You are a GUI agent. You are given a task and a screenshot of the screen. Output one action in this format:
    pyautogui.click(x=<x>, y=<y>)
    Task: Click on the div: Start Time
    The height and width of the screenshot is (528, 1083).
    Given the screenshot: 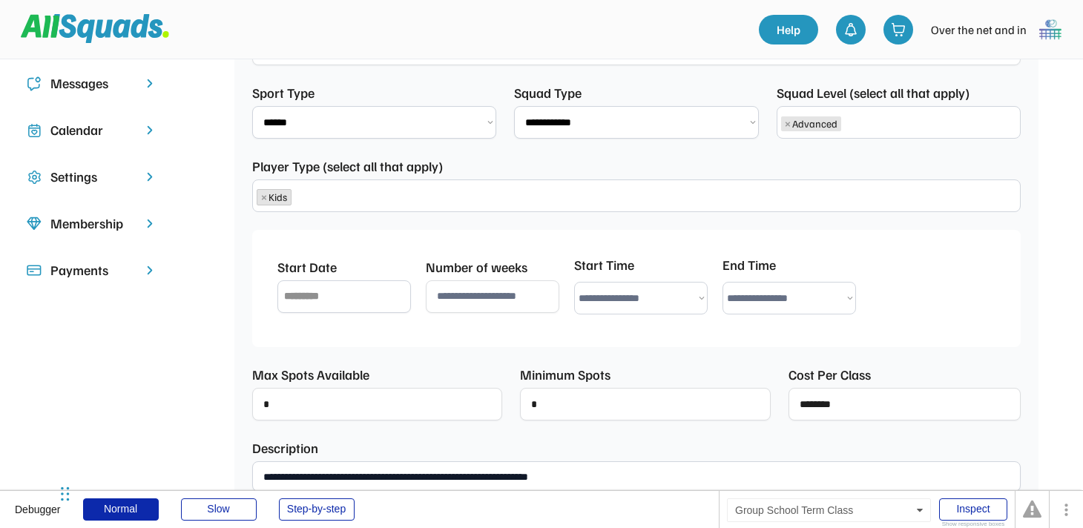 What is the action you would take?
    pyautogui.click(x=604, y=265)
    